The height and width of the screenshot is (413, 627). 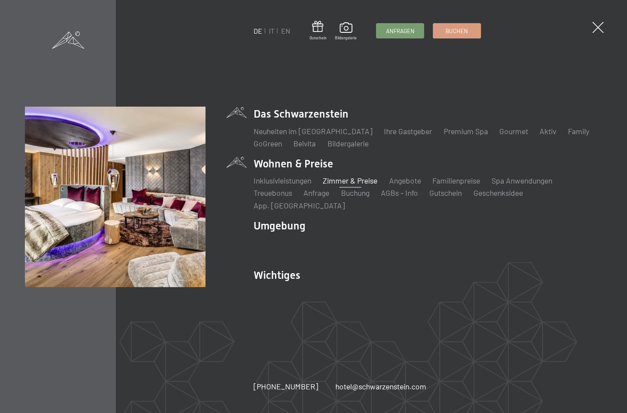 I want to click on a: Ihre Gastgeber, so click(x=408, y=131).